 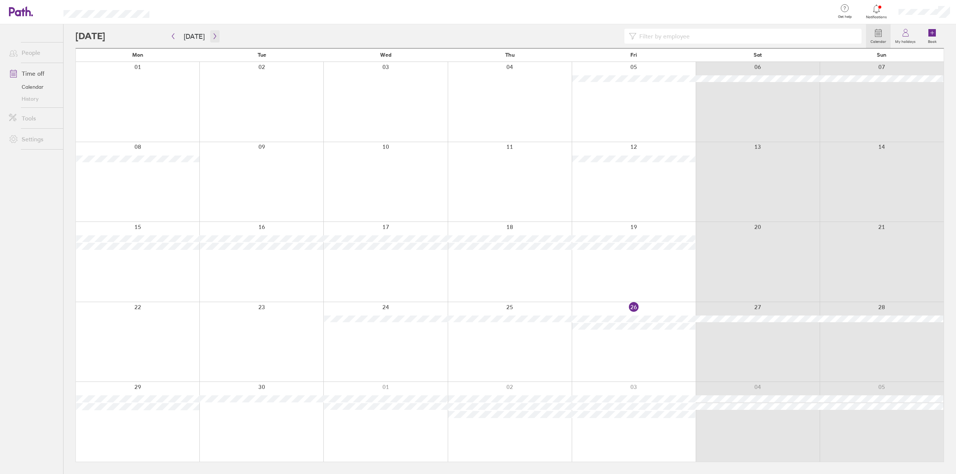 What do you see at coordinates (33, 99) in the screenshot?
I see `a: History` at bounding box center [33, 99].